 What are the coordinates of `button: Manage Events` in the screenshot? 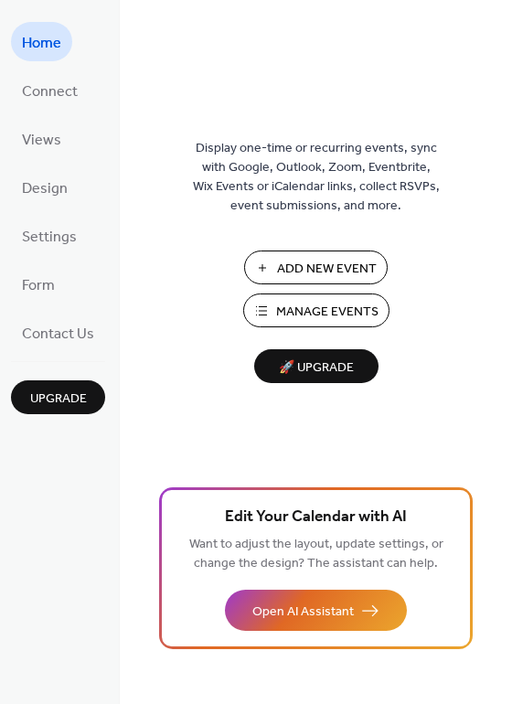 It's located at (316, 310).